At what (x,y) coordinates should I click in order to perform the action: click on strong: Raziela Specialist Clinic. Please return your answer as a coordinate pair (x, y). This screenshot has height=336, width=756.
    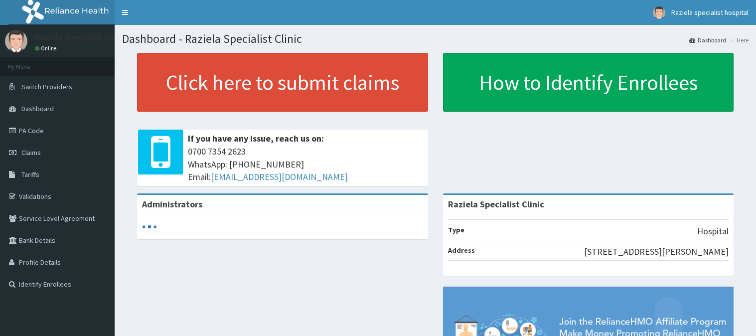
    Looking at the image, I should click on (496, 204).